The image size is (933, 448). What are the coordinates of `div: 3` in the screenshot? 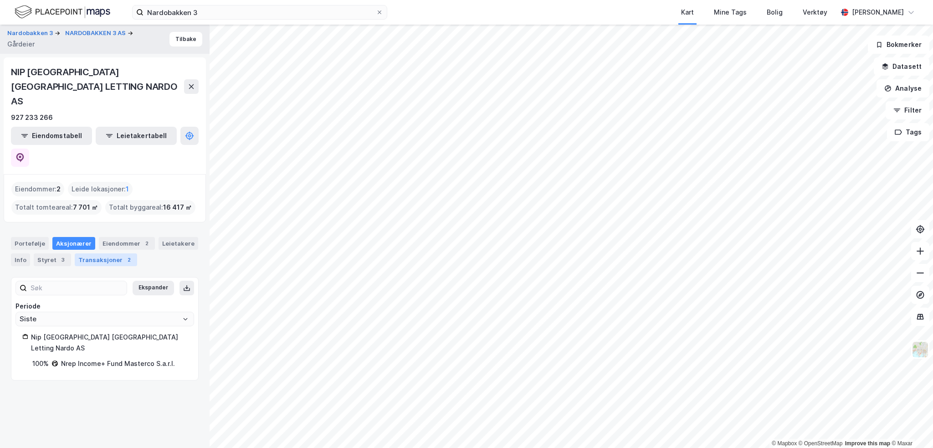 It's located at (63, 260).